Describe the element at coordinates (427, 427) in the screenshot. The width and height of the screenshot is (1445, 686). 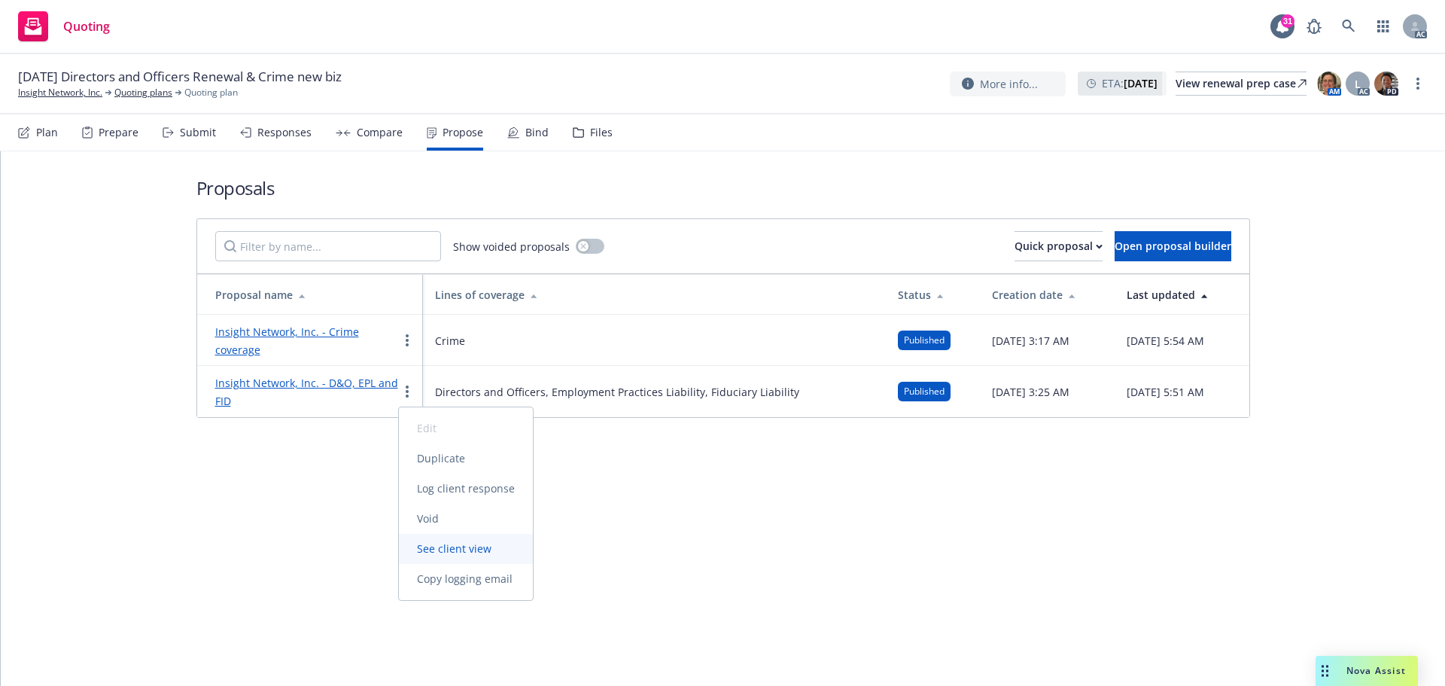
I see `span: Edit` at that location.